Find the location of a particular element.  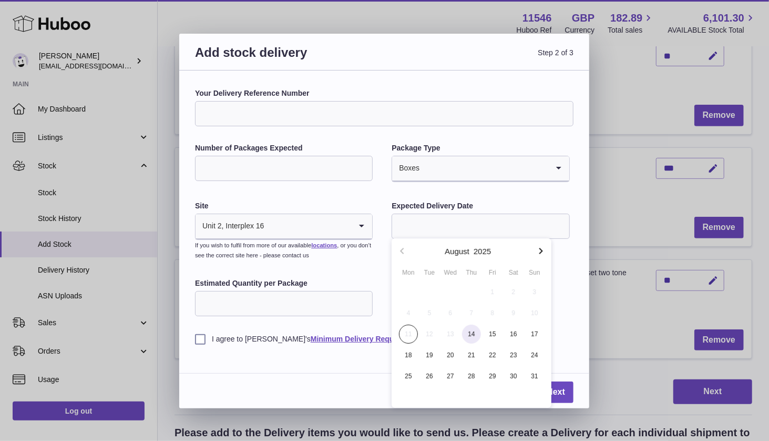

small: If you wish to fulfil from more of our available , or you don’t see the correct site here - pleas... is located at coordinates (283, 250).